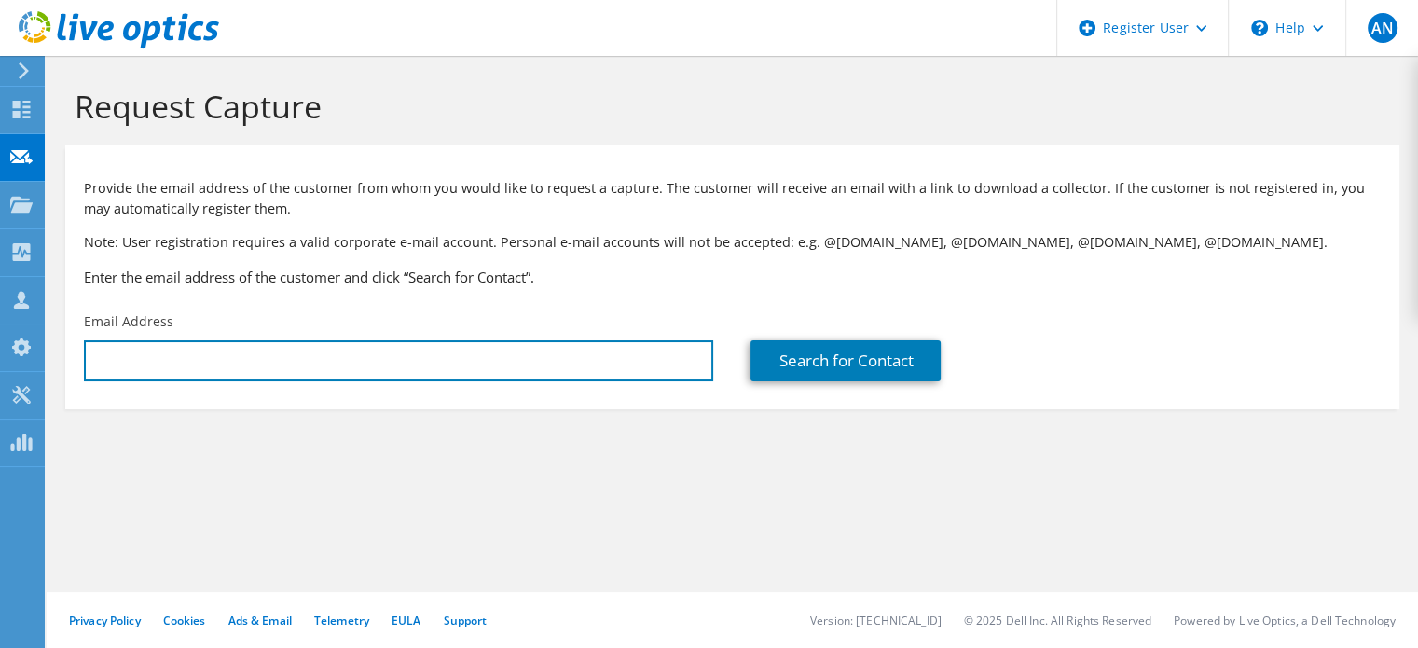 This screenshot has height=648, width=1418. I want to click on li: Powered by Live Optics, a Dell Technology, so click(1285, 620).